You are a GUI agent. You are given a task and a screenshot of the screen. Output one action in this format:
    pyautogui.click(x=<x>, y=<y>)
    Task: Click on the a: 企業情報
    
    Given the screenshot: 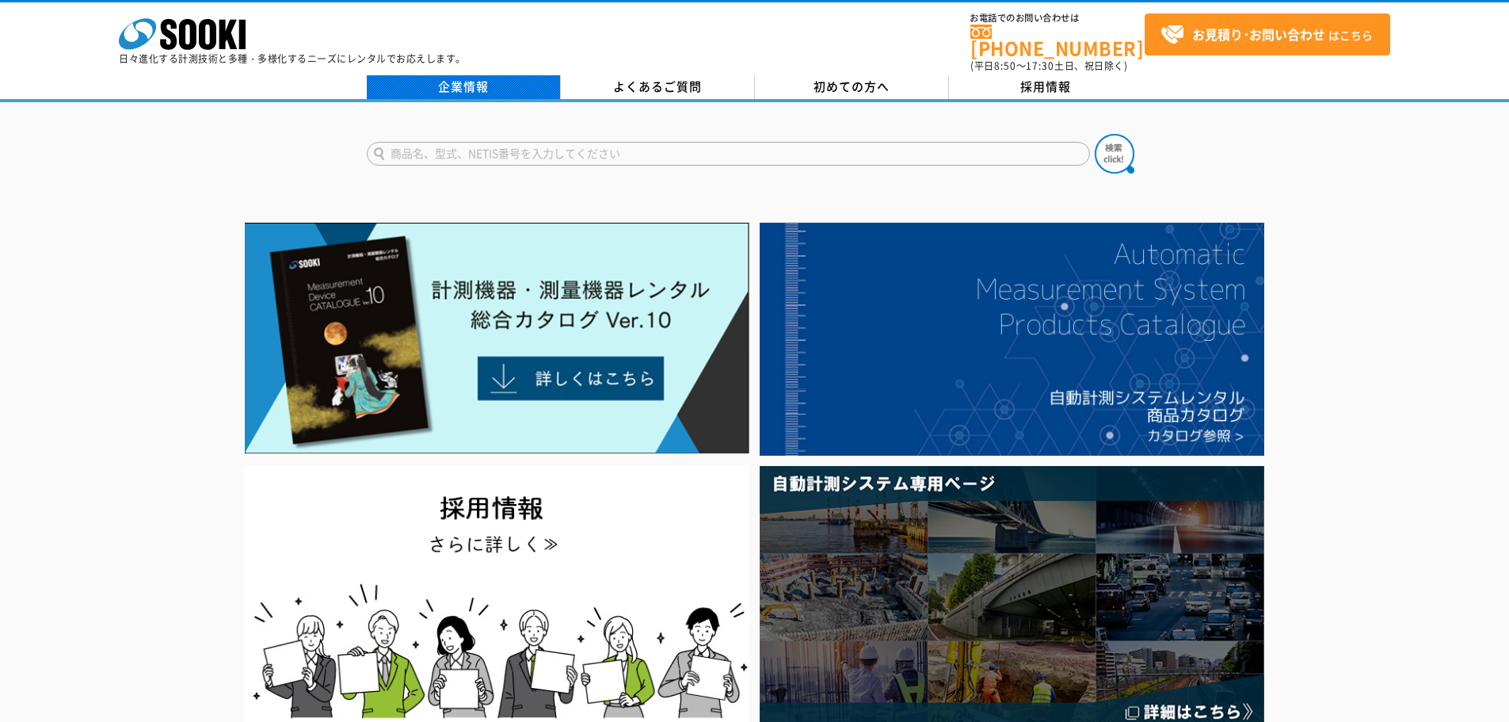 What is the action you would take?
    pyautogui.click(x=463, y=87)
    